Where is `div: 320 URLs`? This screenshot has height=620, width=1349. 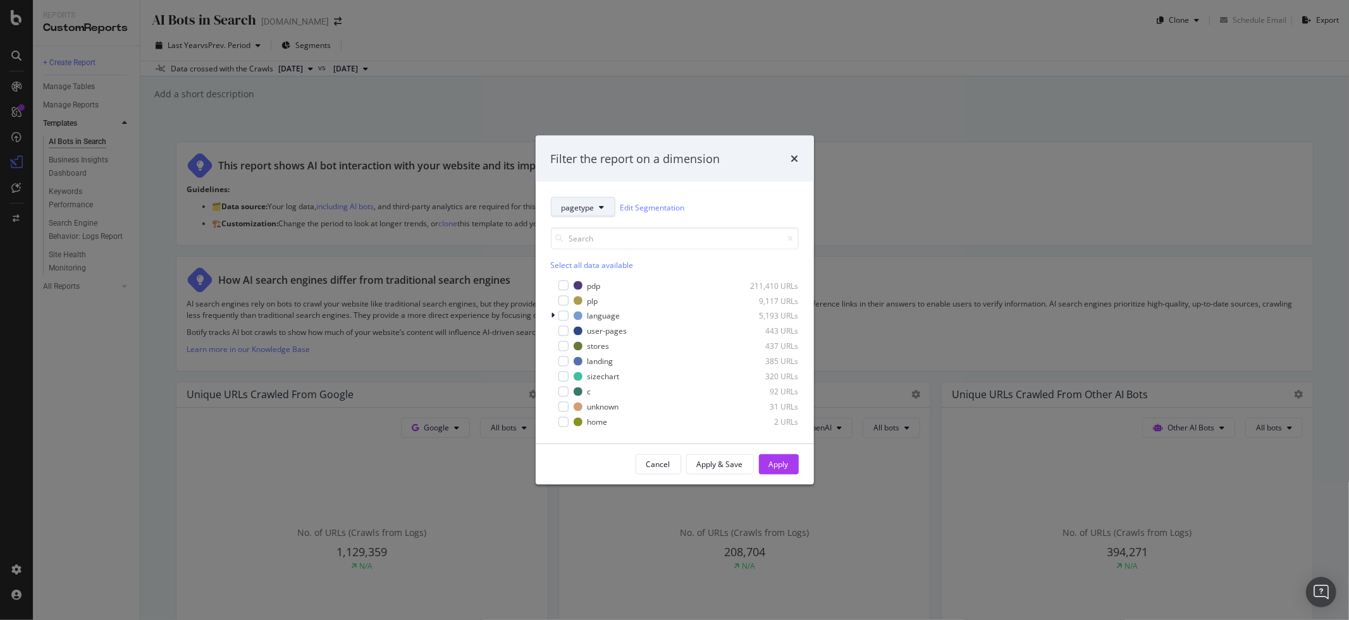
div: 320 URLs is located at coordinates (768, 376).